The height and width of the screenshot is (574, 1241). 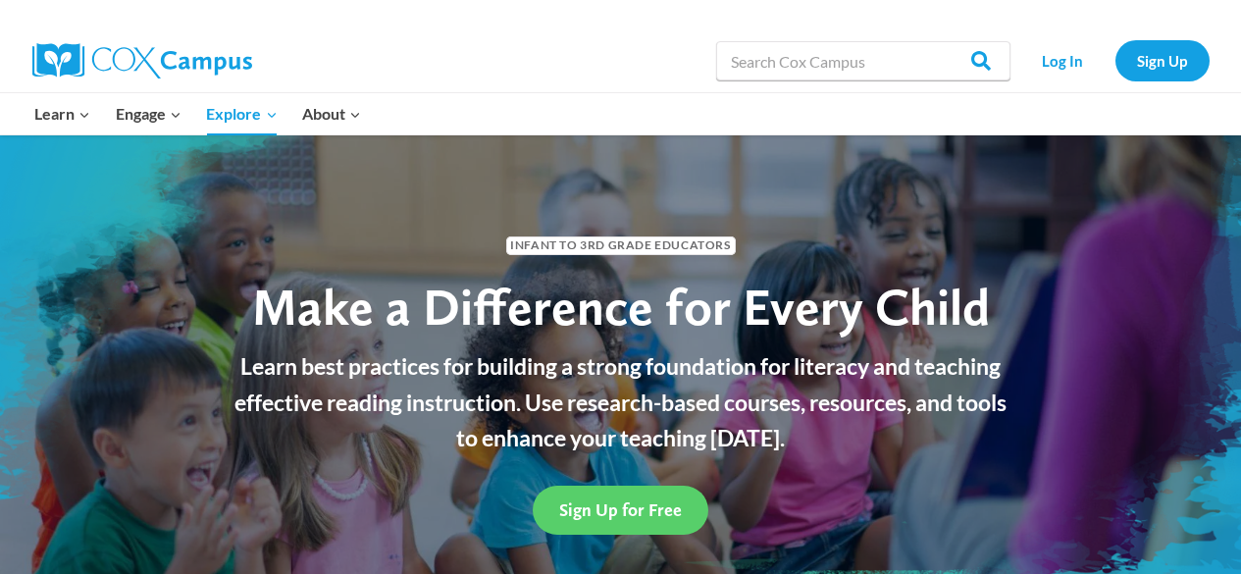 What do you see at coordinates (620, 509) in the screenshot?
I see `a: Sign Up for Free` at bounding box center [620, 509].